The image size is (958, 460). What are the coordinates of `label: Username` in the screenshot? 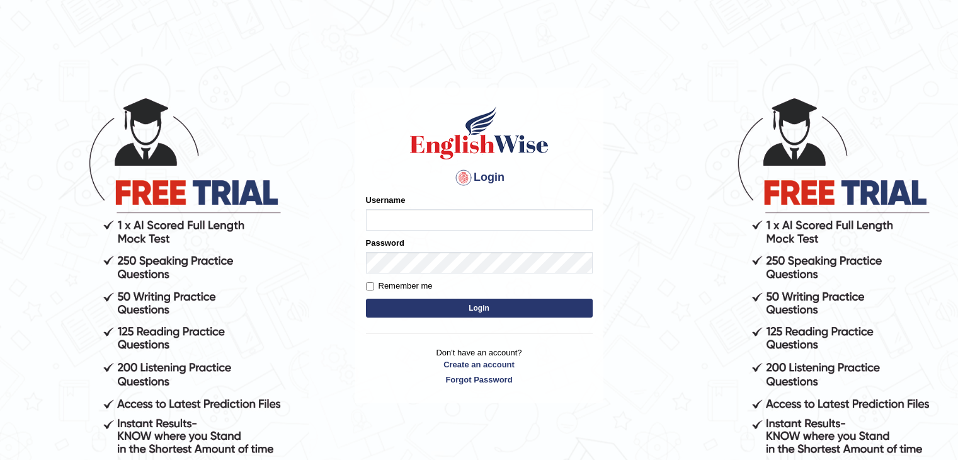 It's located at (385, 200).